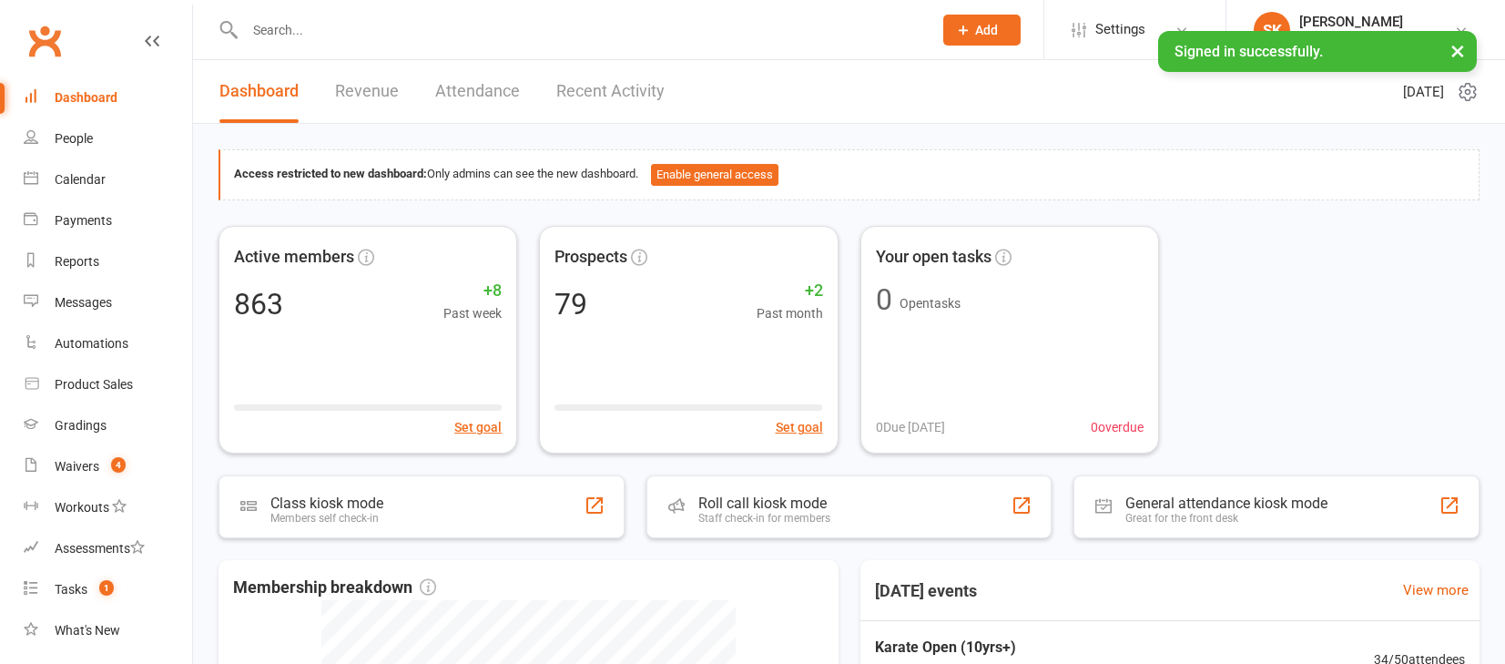  What do you see at coordinates (715, 175) in the screenshot?
I see `button: Enable general access` at bounding box center [715, 175].